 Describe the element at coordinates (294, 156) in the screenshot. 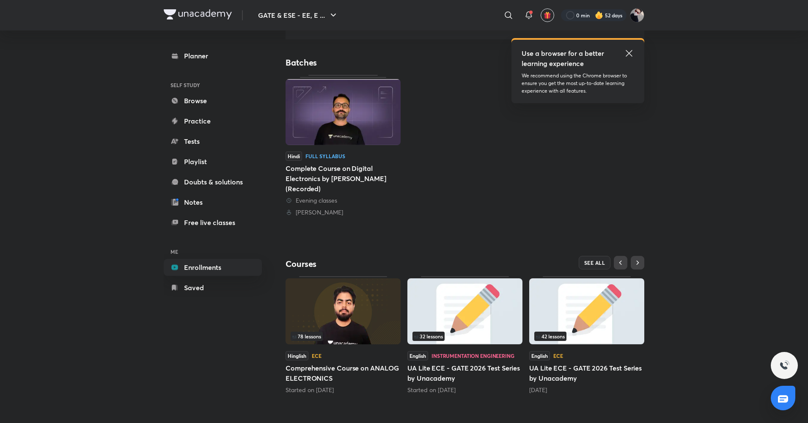

I see `span: Hindi` at that location.